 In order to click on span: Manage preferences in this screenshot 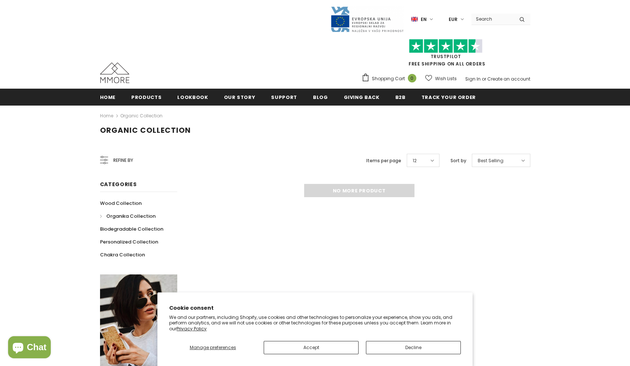, I will do `click(213, 347)`.